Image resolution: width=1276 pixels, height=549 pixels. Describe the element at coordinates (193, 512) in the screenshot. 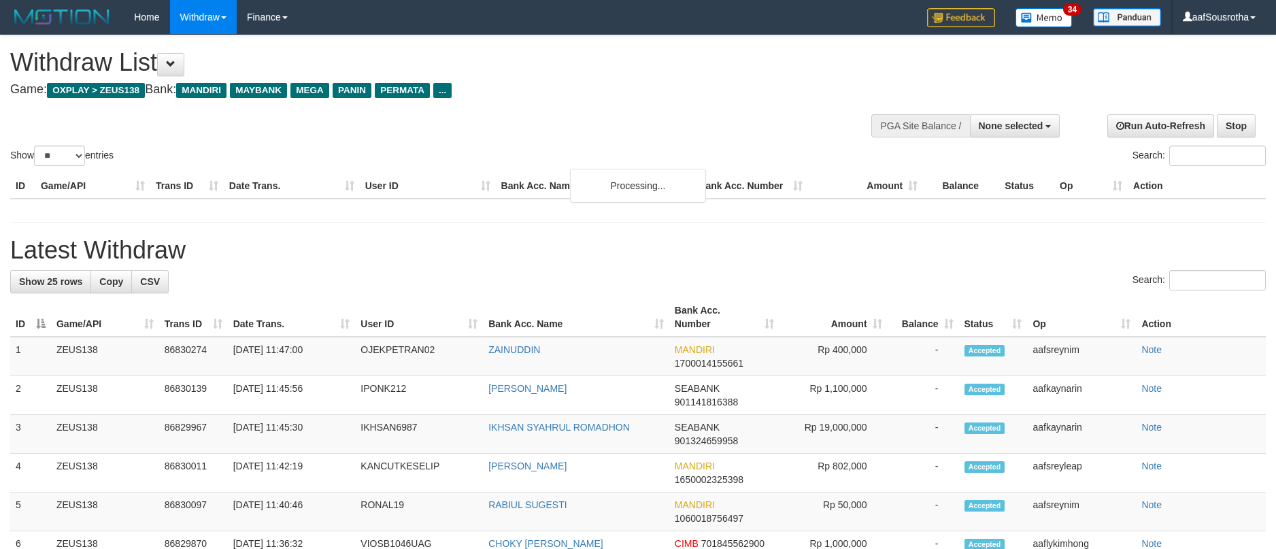

I see `td: 86830097` at that location.